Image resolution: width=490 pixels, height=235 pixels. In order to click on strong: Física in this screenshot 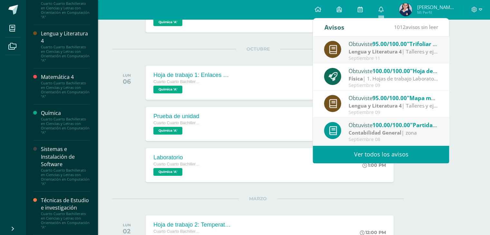, I will do `click(355, 79)`.